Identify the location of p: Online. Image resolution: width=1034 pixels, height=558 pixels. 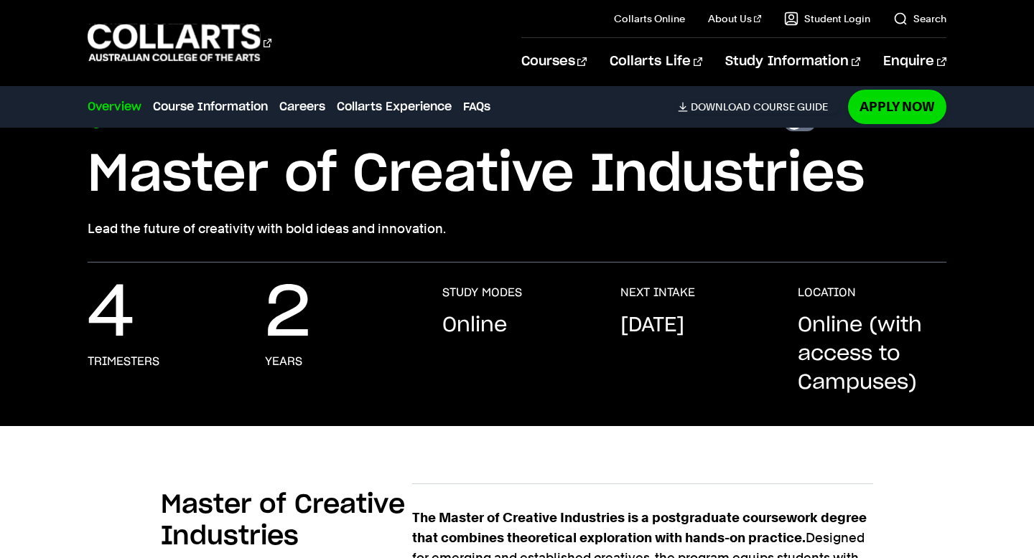
(474, 326).